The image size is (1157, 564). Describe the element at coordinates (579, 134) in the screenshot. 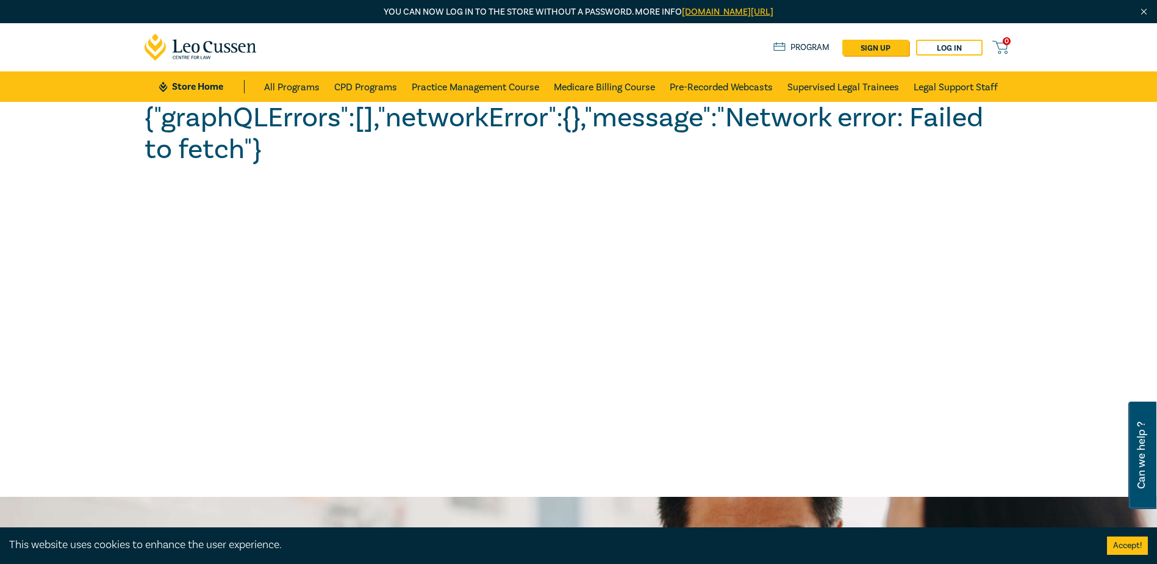

I see `h1: {"graphQLErrors":[],"networkError":{},"message":"Network error: Failed to fetch"}` at that location.